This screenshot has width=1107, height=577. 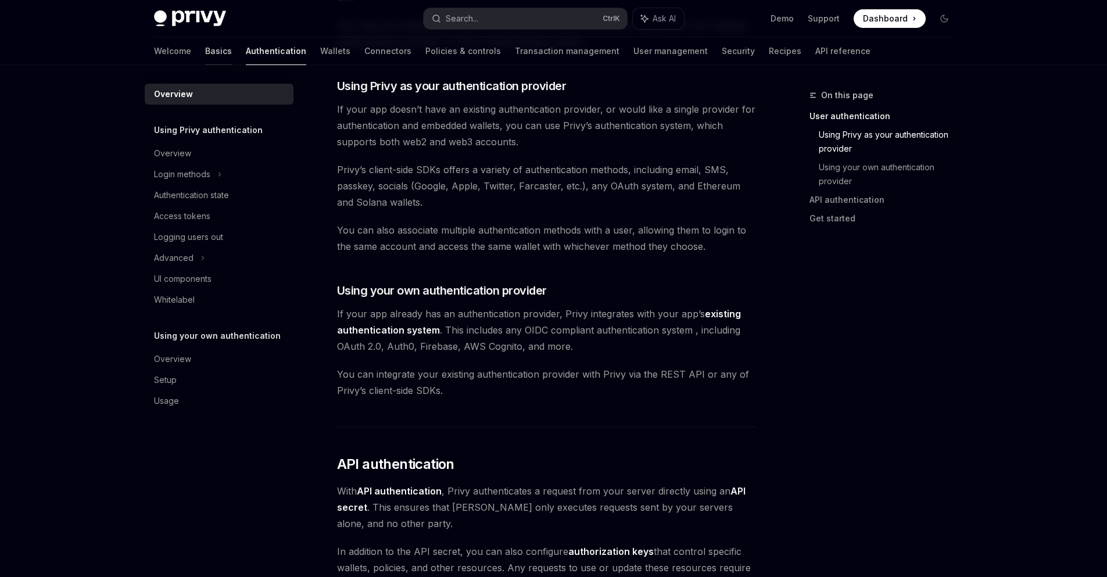 I want to click on strong: API authentication, so click(x=399, y=491).